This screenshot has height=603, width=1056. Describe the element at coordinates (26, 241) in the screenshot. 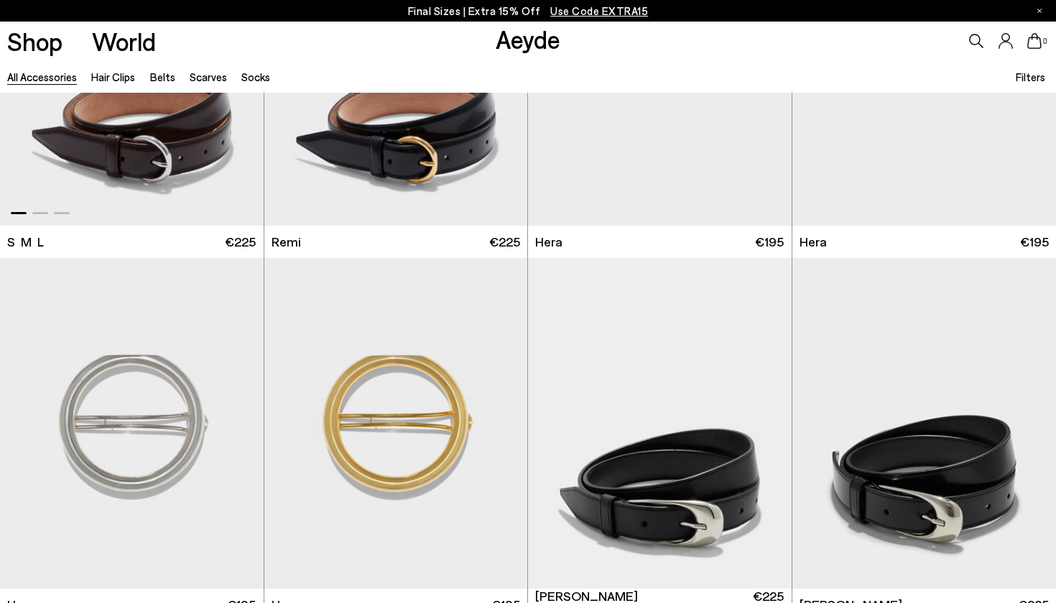

I see `li: M` at that location.